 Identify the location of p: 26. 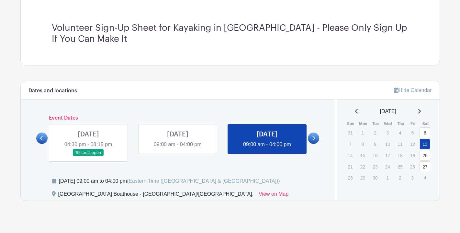
(412, 166).